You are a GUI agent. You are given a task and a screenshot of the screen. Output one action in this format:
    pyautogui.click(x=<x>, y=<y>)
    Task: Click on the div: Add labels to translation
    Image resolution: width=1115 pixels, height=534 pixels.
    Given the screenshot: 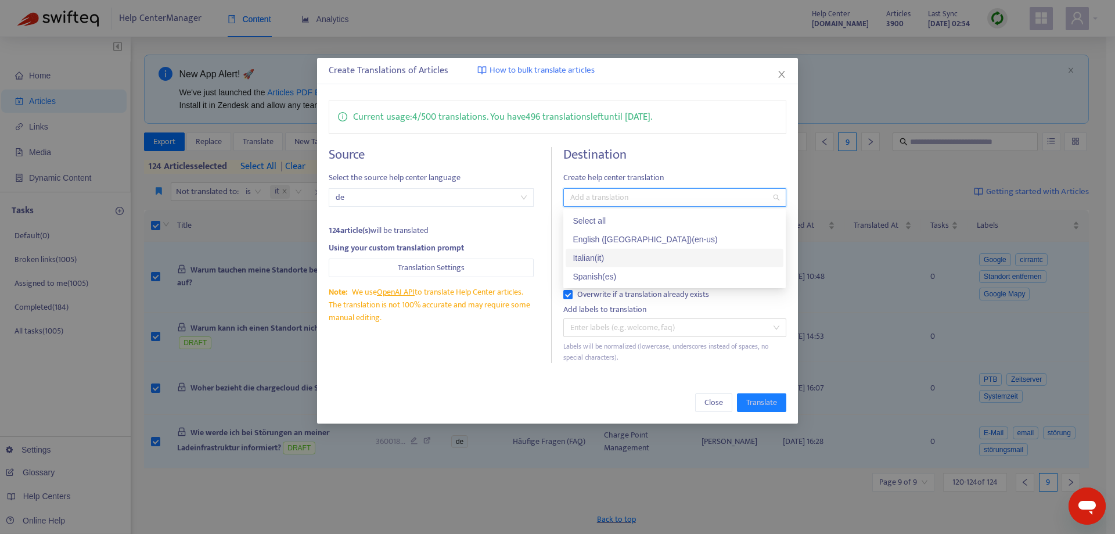 What is the action you would take?
    pyautogui.click(x=674, y=309)
    